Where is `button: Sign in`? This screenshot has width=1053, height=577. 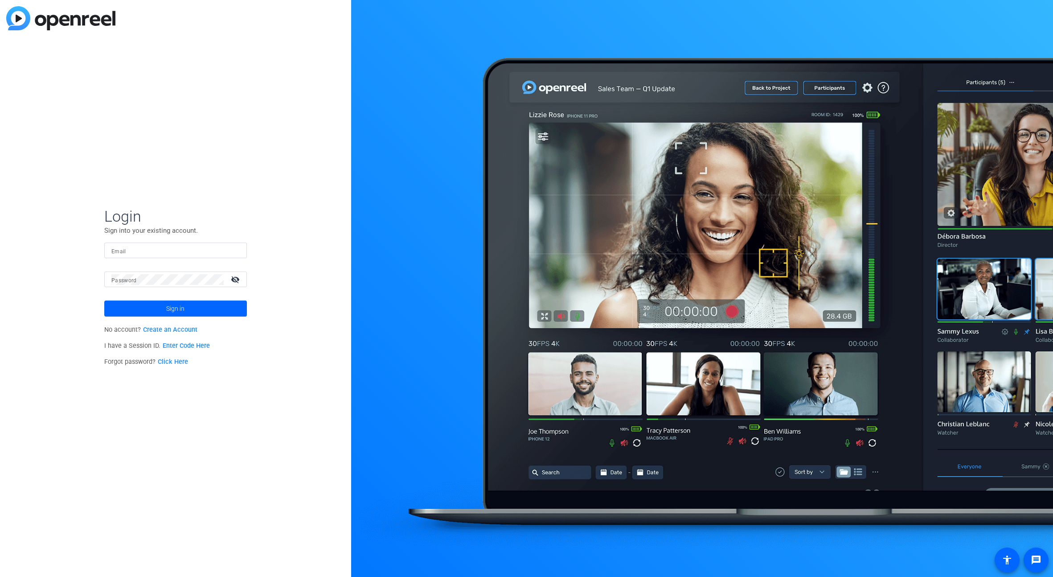
button: Sign in is located at coordinates (176, 308).